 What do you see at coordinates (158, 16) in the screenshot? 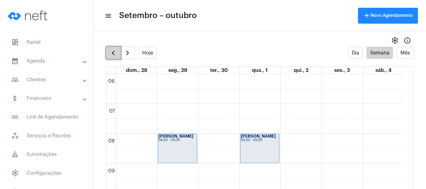
I see `span: Setembro – outubro` at bounding box center [158, 16].